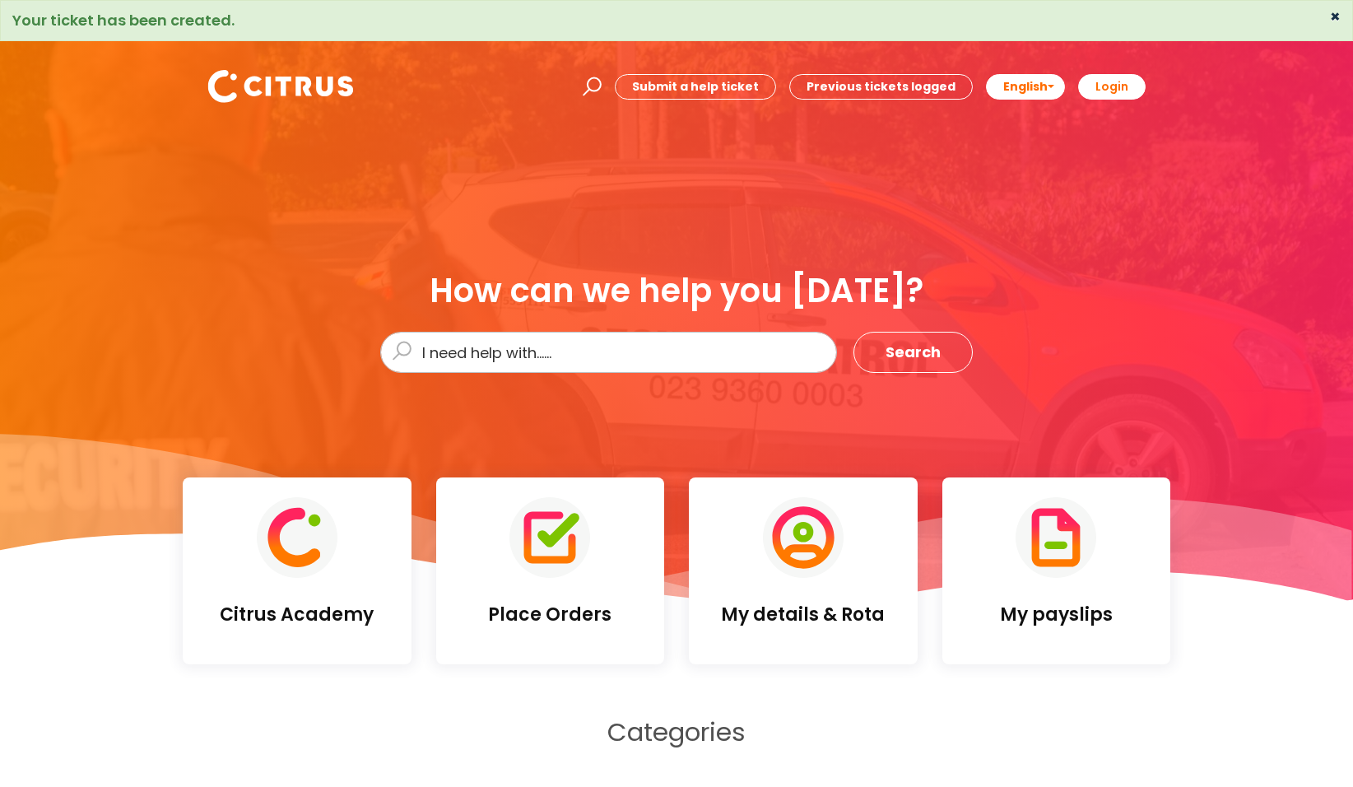  What do you see at coordinates (803, 570) in the screenshot?
I see `a: My details & Rota` at bounding box center [803, 570].